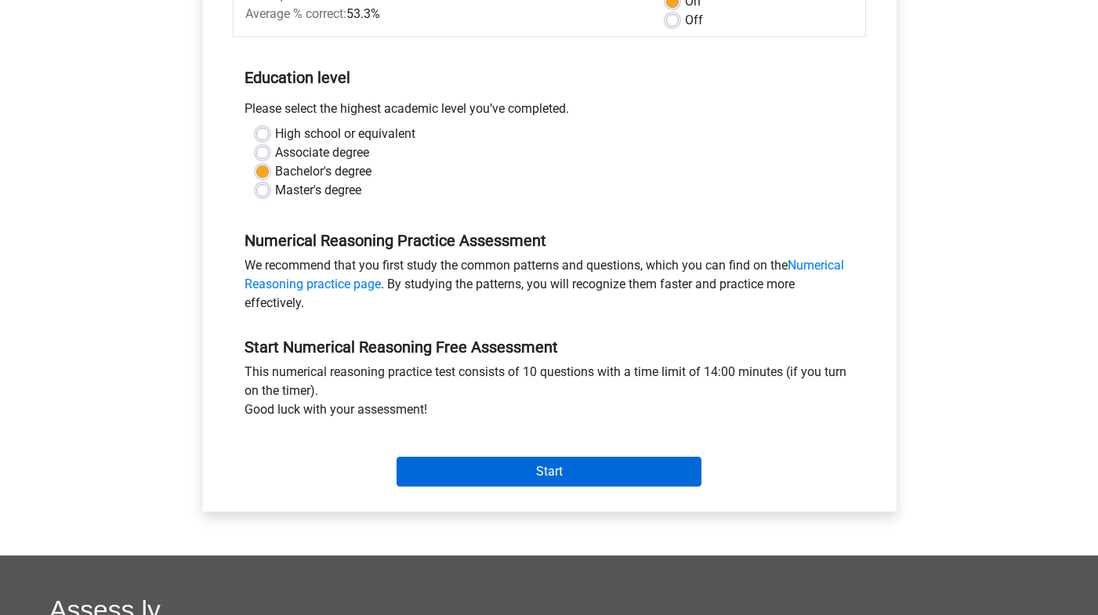  I want to click on div: Please select the highest academic level you’ve completed., so click(550, 112).